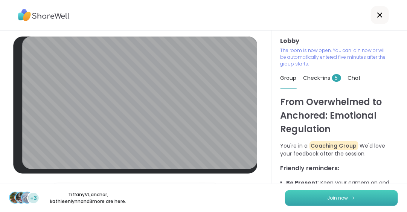  Describe the element at coordinates (27, 198) in the screenshot. I see `img: kathleenlynn` at that location.